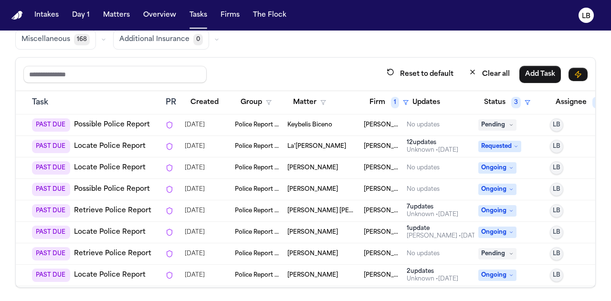 This screenshot has width=611, height=301. Describe the element at coordinates (270, 15) in the screenshot. I see `a: The Flock` at that location.